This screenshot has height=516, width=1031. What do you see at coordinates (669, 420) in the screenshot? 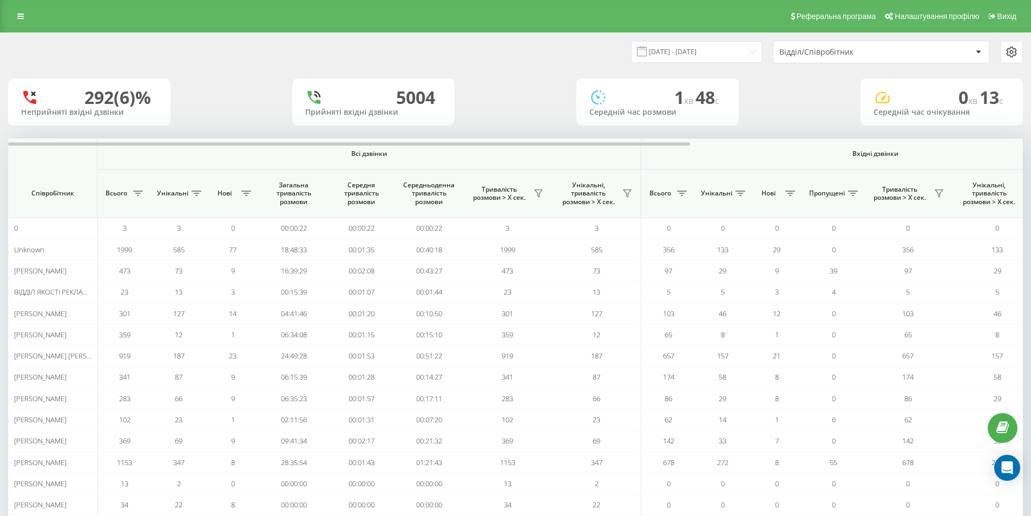
I see `span: 62` at bounding box center [669, 420].